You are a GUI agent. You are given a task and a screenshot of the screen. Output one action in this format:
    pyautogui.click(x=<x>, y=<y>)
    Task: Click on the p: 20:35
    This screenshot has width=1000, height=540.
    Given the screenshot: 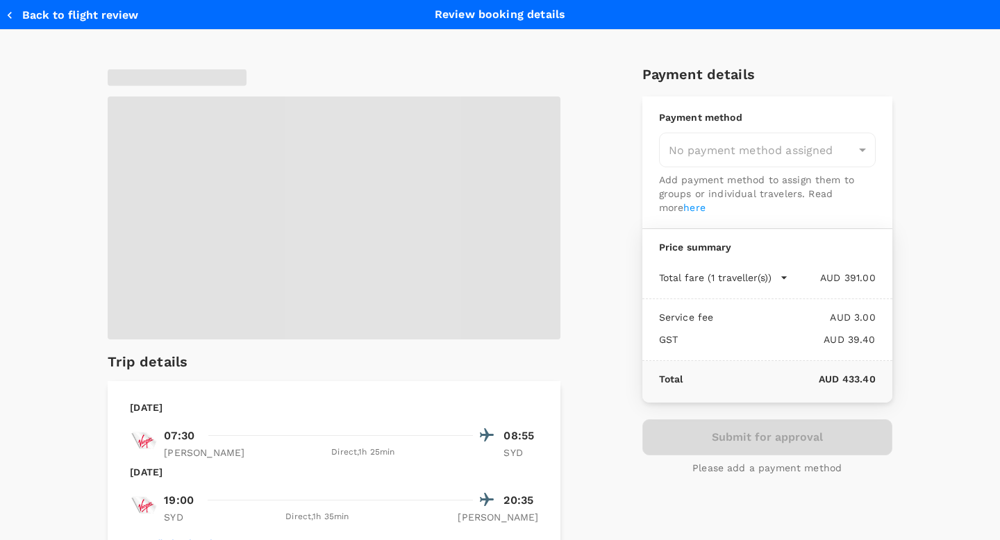 What is the action you would take?
    pyautogui.click(x=521, y=501)
    